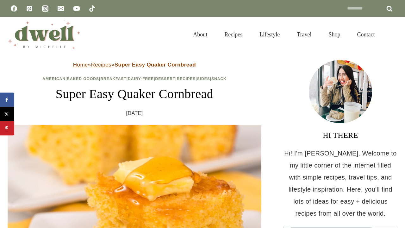 This screenshot has height=228, width=405. What do you see at coordinates (141, 79) in the screenshot?
I see `a: Dairy-Free` at bounding box center [141, 79].